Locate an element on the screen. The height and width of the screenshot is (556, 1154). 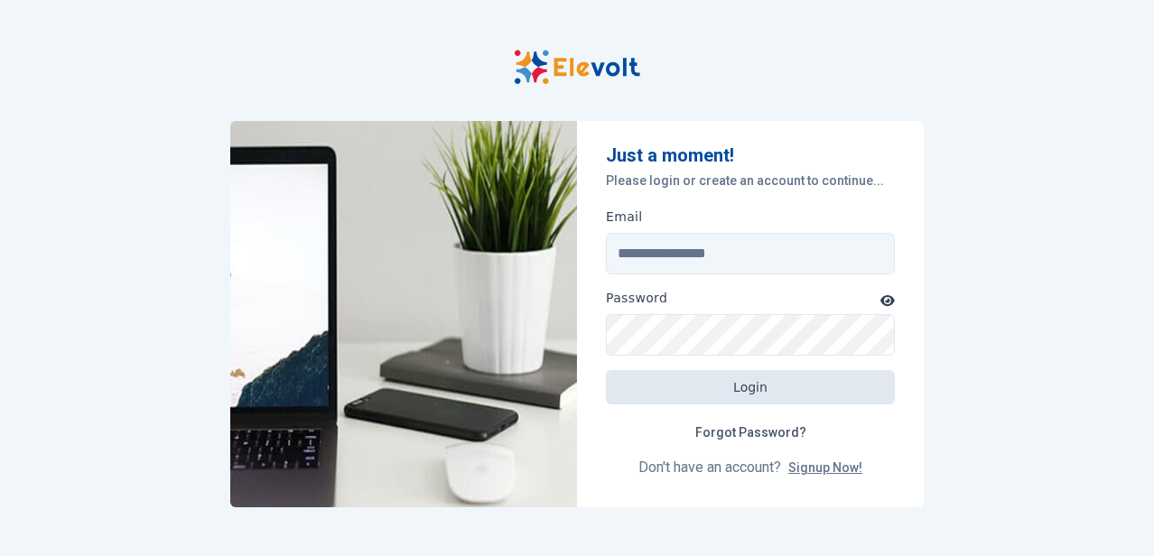
p: Just a moment! is located at coordinates (750, 155).